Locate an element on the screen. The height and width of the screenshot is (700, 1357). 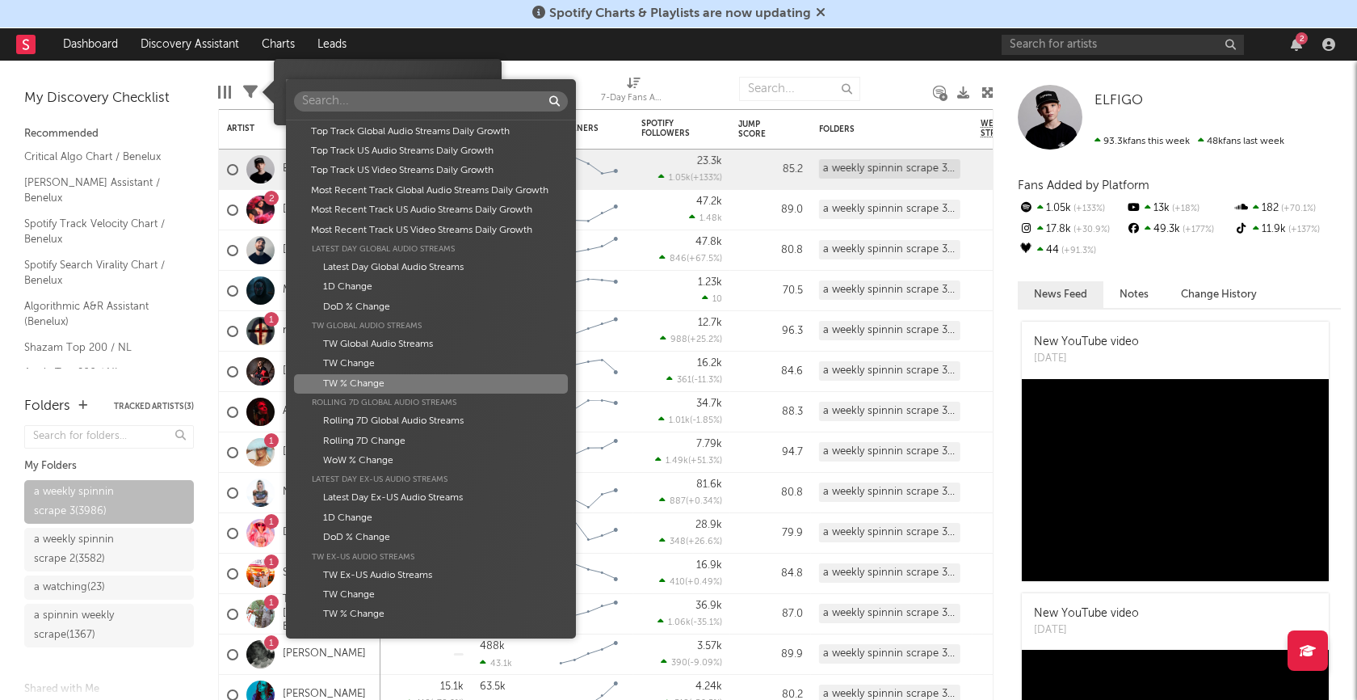
div: Most Recent Track US Audio Streams Daily Growth is located at coordinates (431, 210).